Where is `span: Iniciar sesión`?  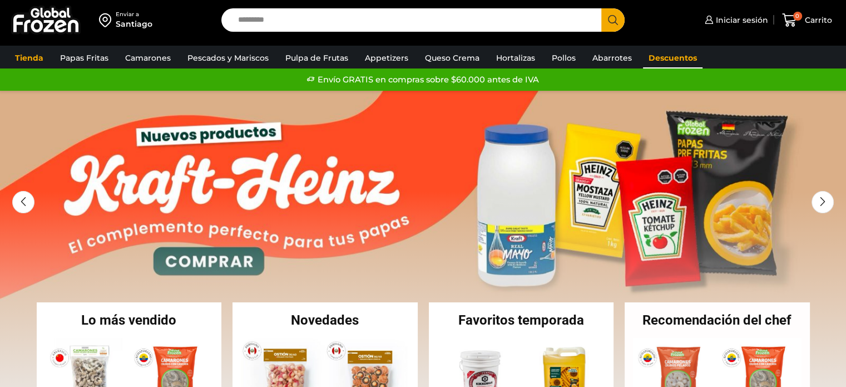 span: Iniciar sesión is located at coordinates (740, 20).